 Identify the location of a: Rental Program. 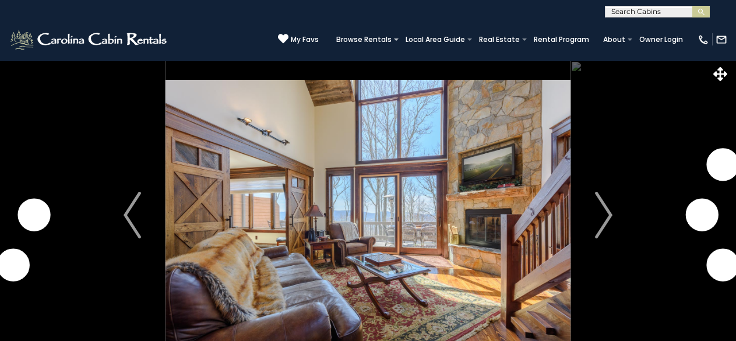
(561, 40).